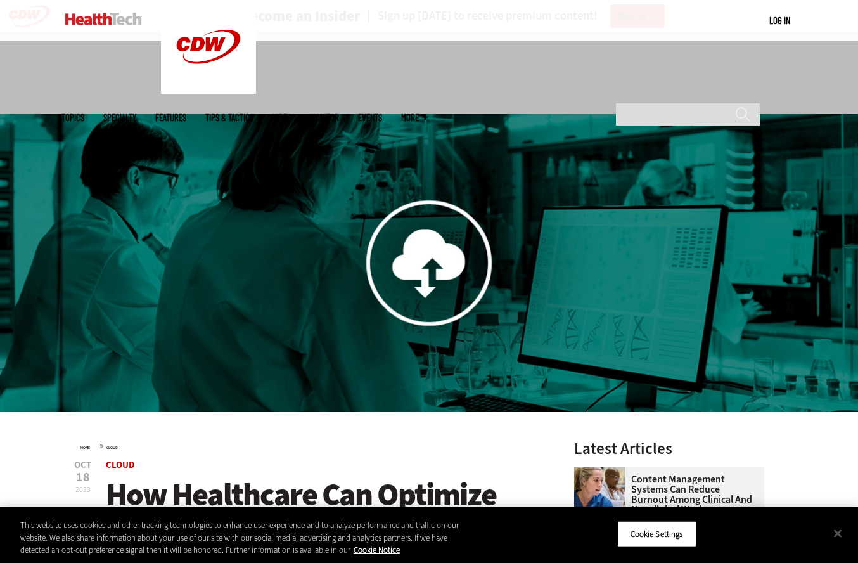 This screenshot has width=858, height=563. I want to click on span: 18, so click(82, 477).